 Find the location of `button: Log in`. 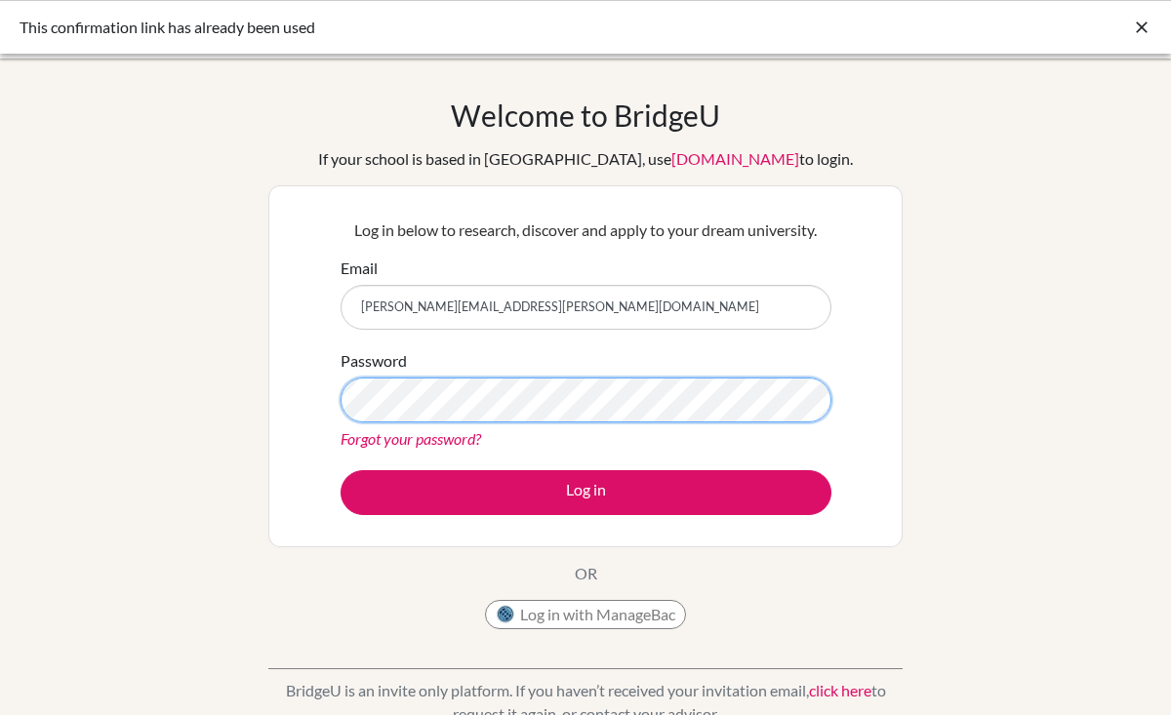

button: Log in is located at coordinates (585, 493).